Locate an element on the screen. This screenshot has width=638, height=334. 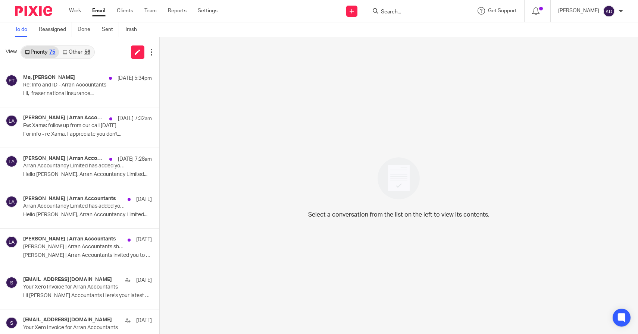
a: Priority75 is located at coordinates (40, 52).